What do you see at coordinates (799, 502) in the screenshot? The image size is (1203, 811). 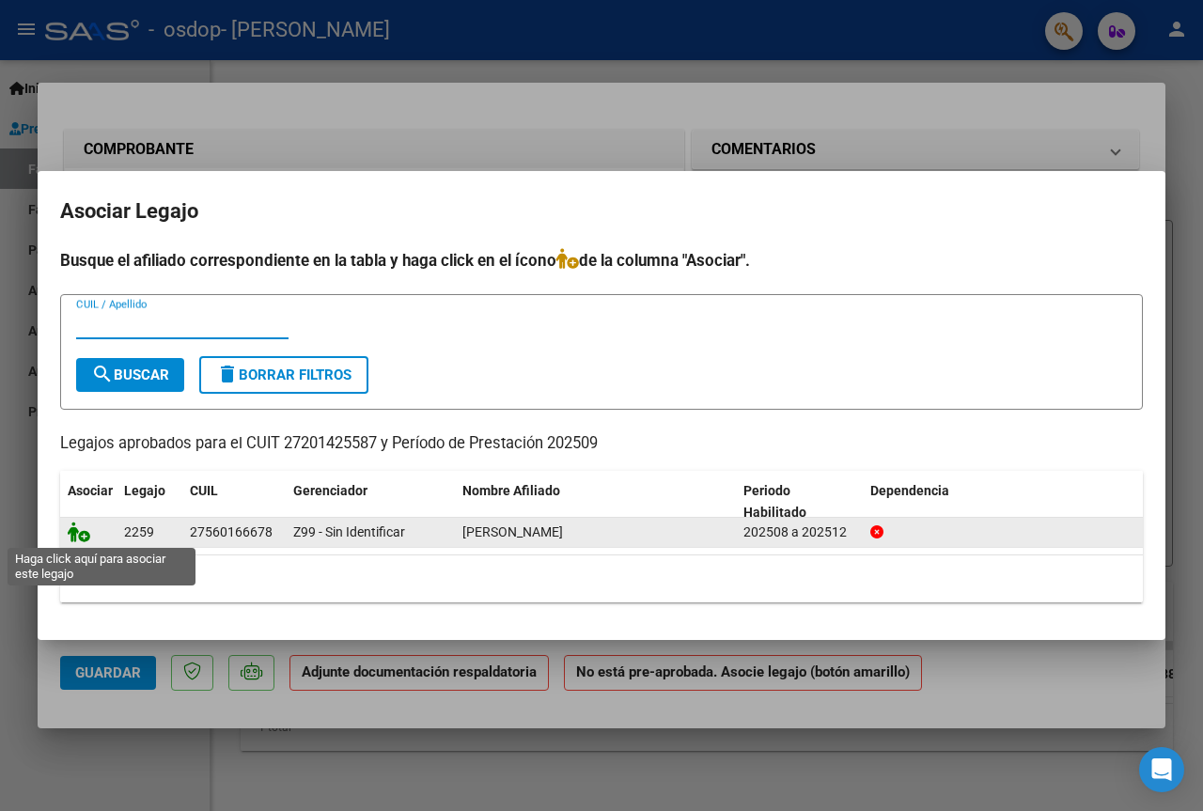 I see `datatable-header-cell: Periodo Habilitado` at bounding box center [799, 502].